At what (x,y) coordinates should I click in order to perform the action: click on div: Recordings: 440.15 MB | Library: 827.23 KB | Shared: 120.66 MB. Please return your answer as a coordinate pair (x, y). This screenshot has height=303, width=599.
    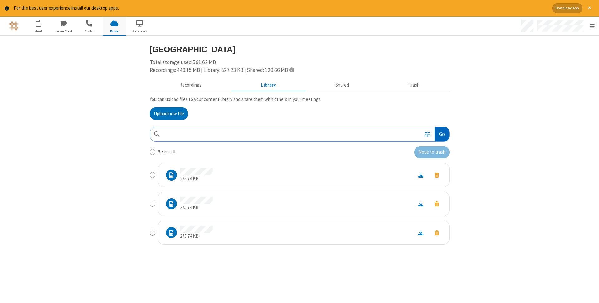
    Looking at the image, I should click on (300, 70).